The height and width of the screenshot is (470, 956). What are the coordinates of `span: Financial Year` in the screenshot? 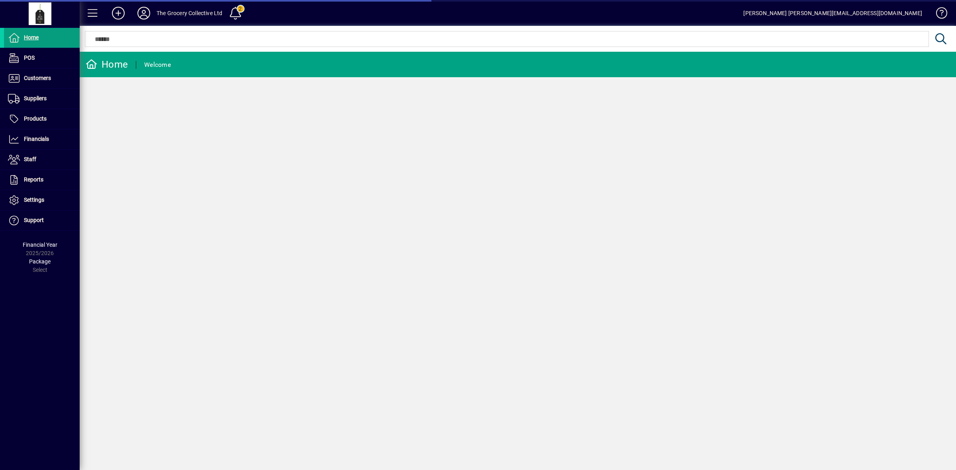 It's located at (40, 245).